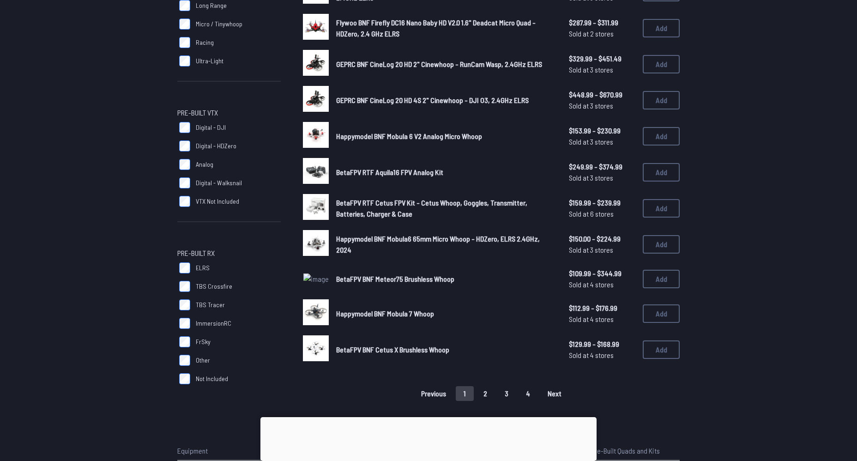  Describe the element at coordinates (602, 344) in the screenshot. I see `span: $129.99 - $168.99` at that location.